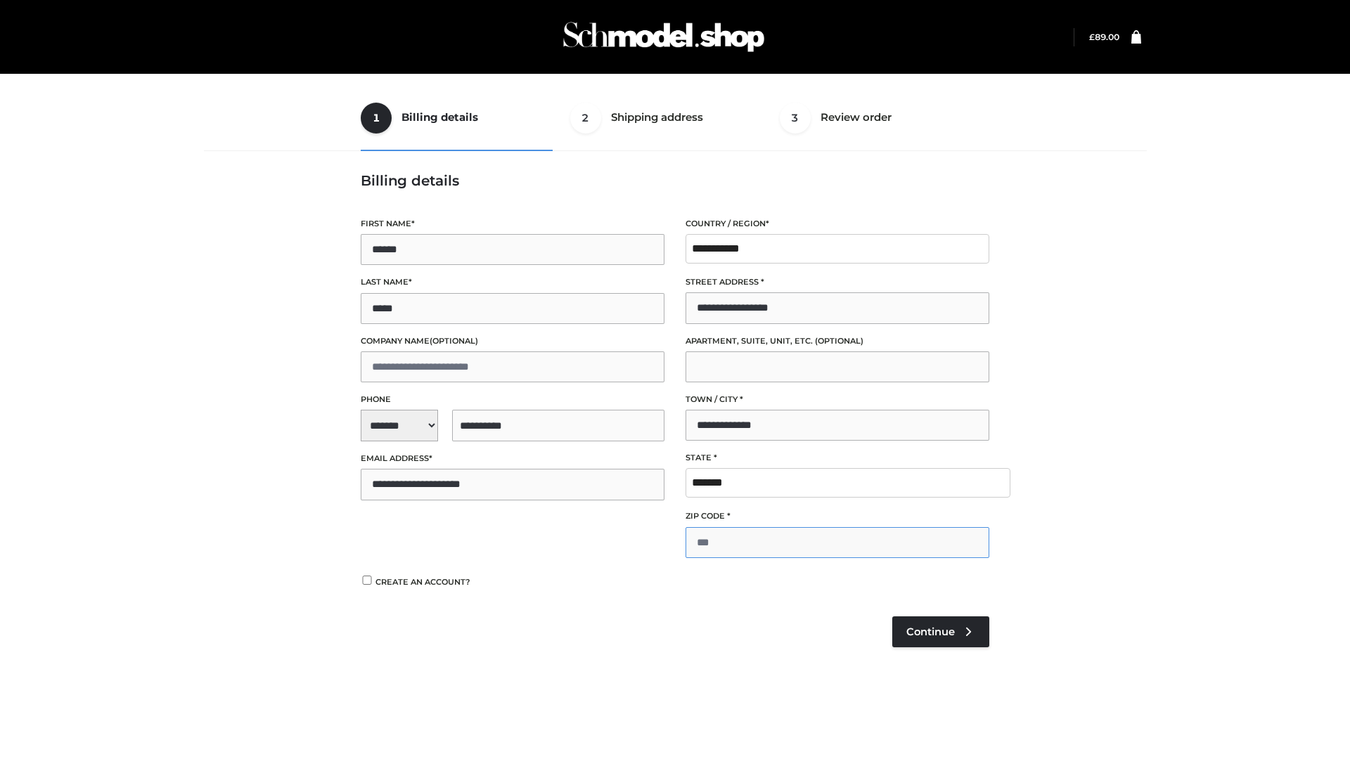 The height and width of the screenshot is (759, 1350). Describe the element at coordinates (930, 632) in the screenshot. I see `span: Continue` at that location.